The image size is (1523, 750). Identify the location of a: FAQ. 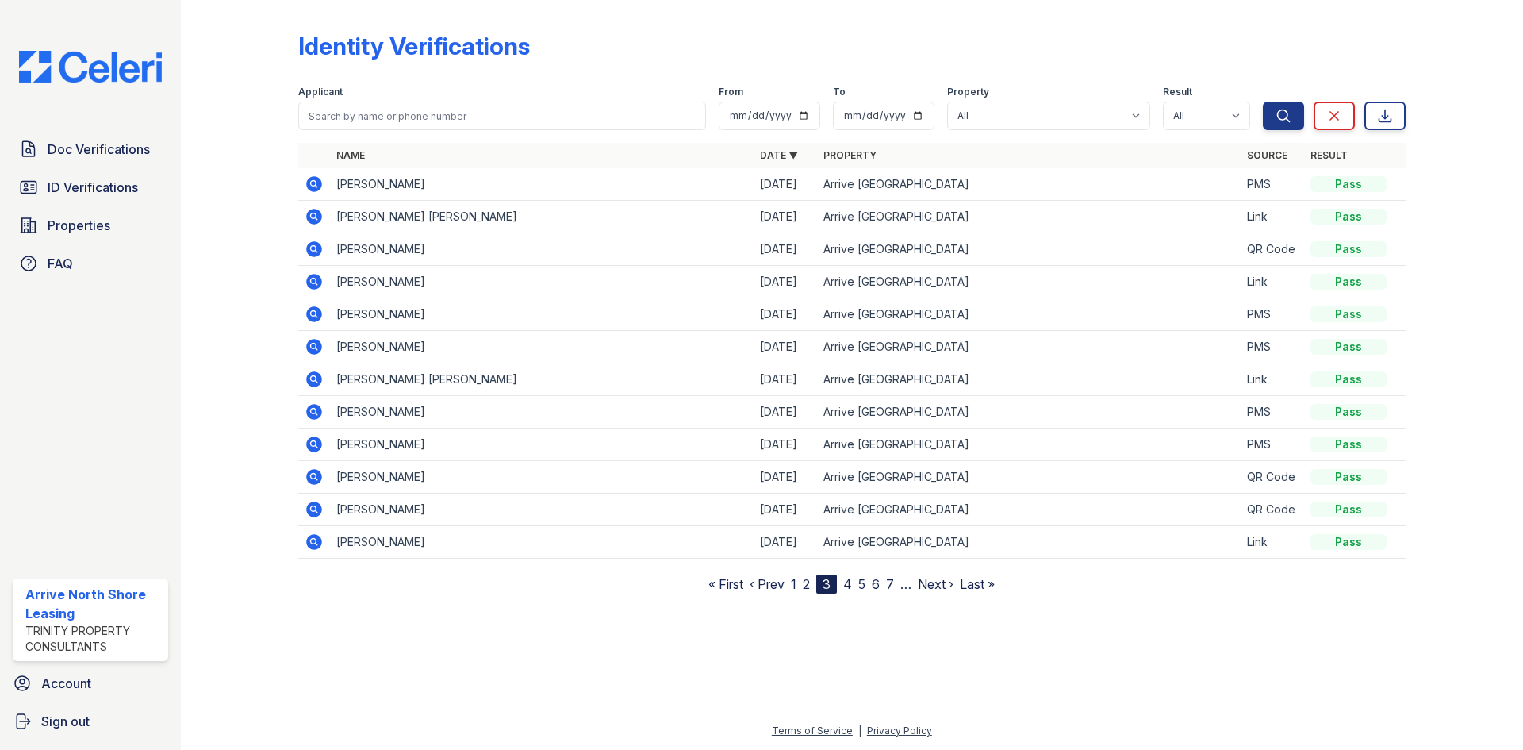
(90, 263).